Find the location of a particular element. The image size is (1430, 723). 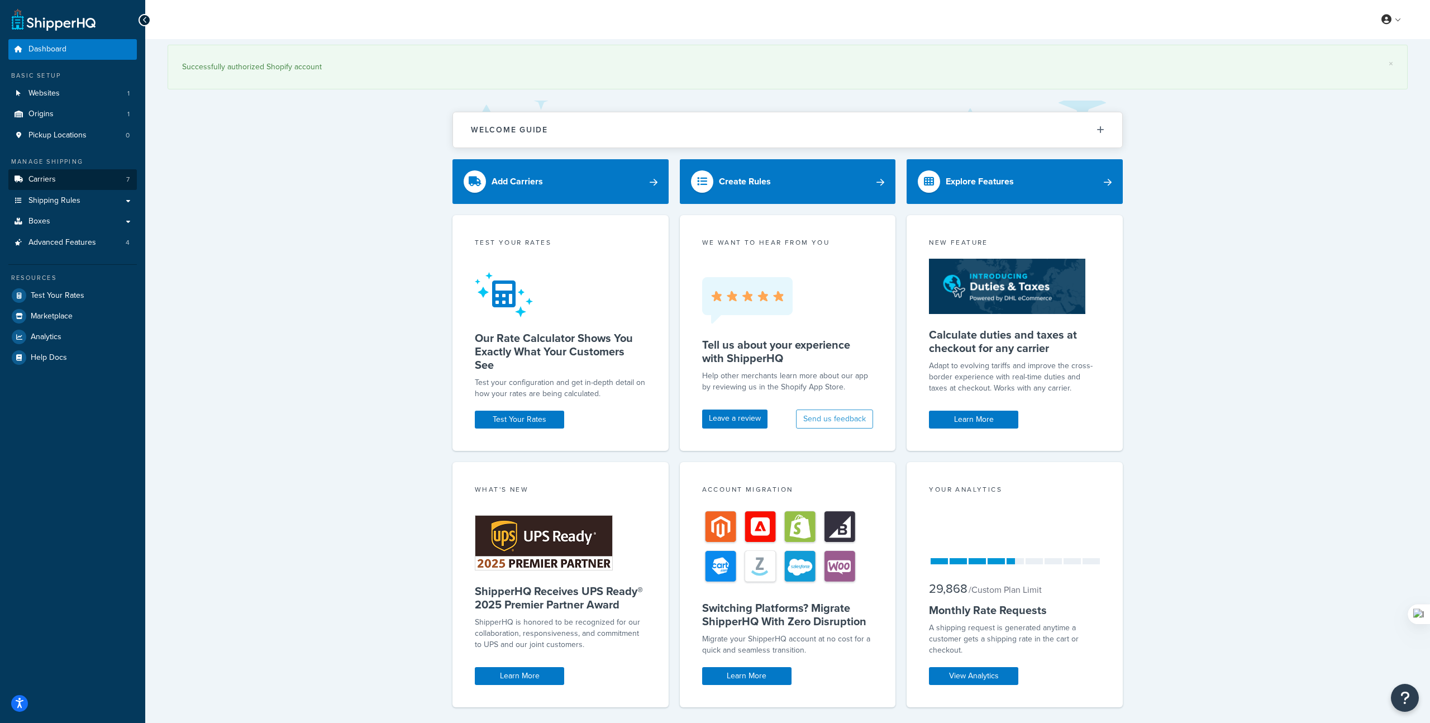

p: Help other merchants learn more about our app by reviewing us in the Shopify App Store. is located at coordinates (788, 382).